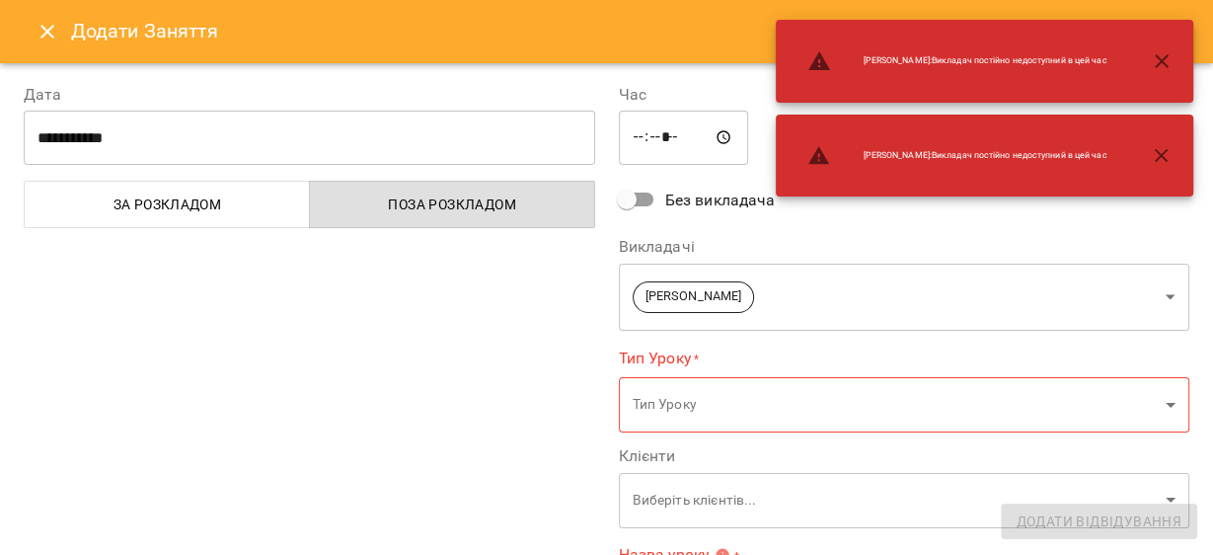  I want to click on label: Викладачі, so click(904, 247).